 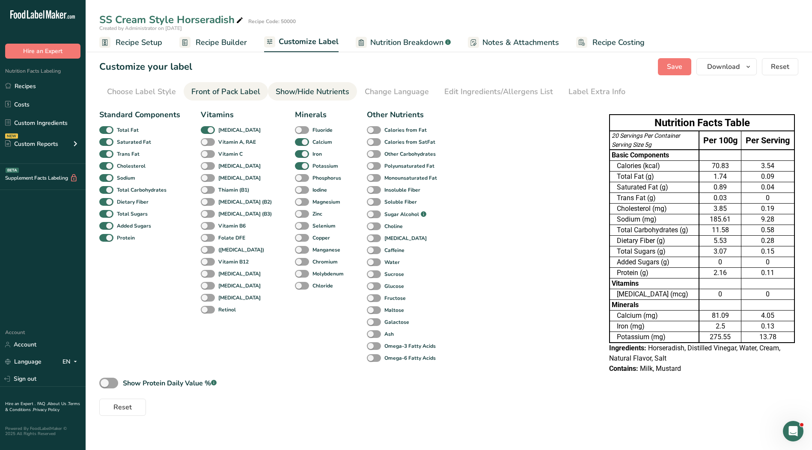 I want to click on span: Contains:, so click(x=624, y=369).